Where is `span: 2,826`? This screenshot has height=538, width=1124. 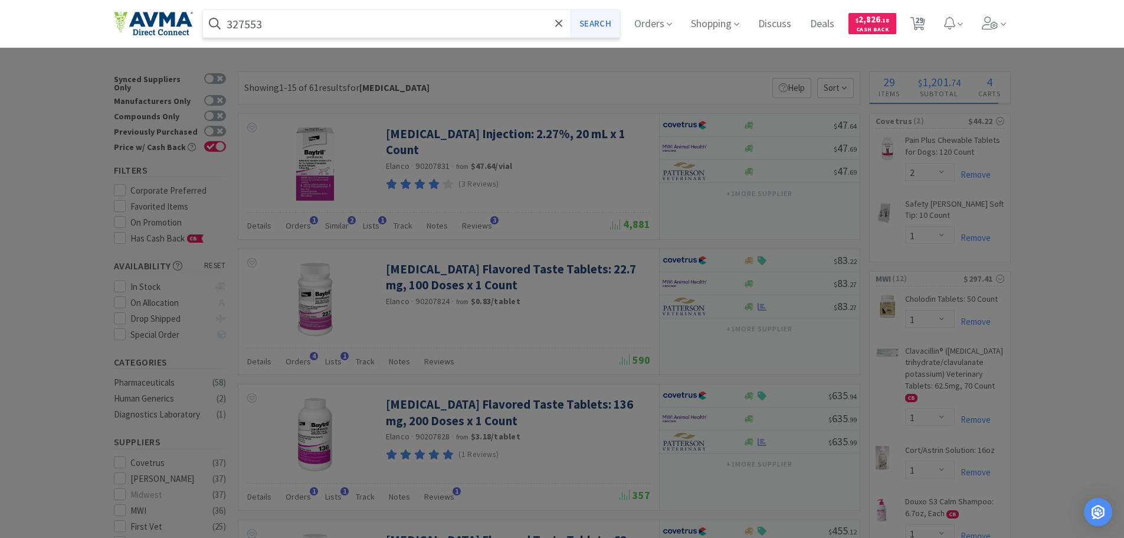 span: 2,826 is located at coordinates (872, 19).